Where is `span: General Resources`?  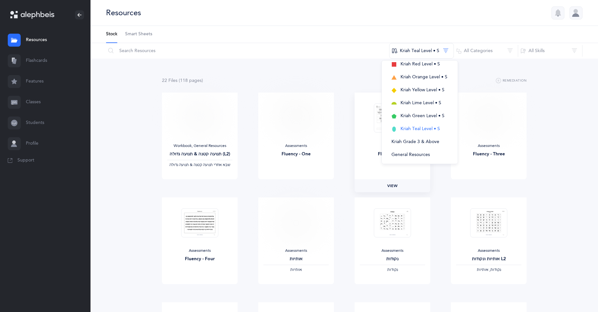 span: General Resources is located at coordinates (410, 155).